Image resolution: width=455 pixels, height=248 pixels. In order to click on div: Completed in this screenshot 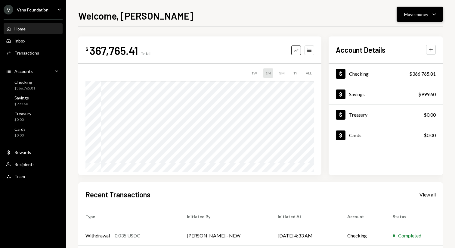, I will do `click(410, 235)`.